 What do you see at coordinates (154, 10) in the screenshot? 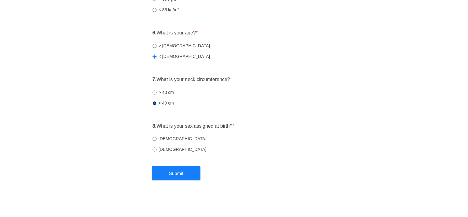
I see `input: < 35 kg/m²` at bounding box center [154, 10].